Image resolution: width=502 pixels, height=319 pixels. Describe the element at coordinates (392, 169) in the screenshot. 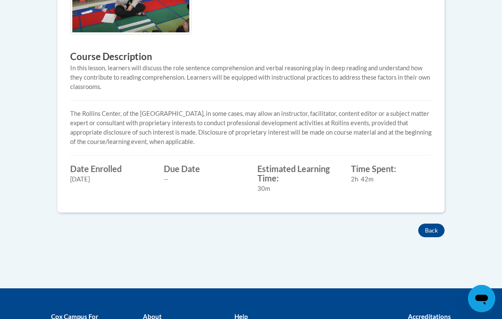

I see `label: Time Spent:` at that location.